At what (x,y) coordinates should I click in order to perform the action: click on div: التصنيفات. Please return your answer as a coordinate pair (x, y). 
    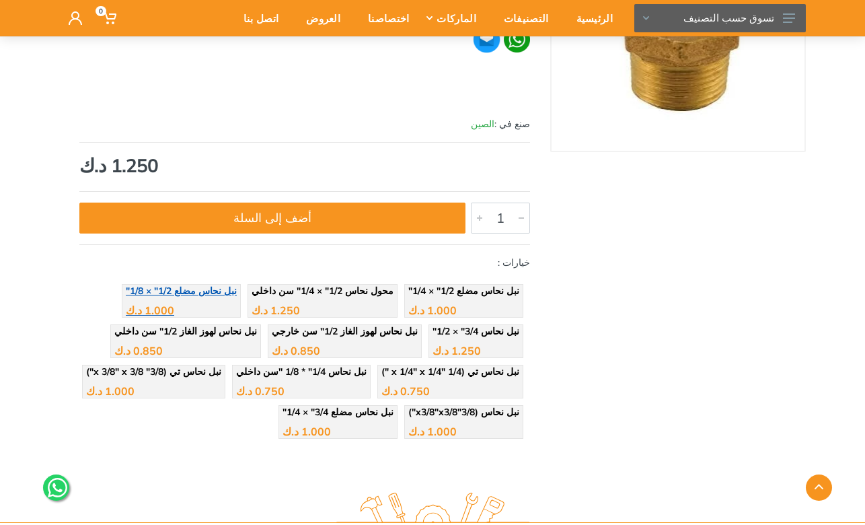
    Looking at the image, I should click on (522, 18).